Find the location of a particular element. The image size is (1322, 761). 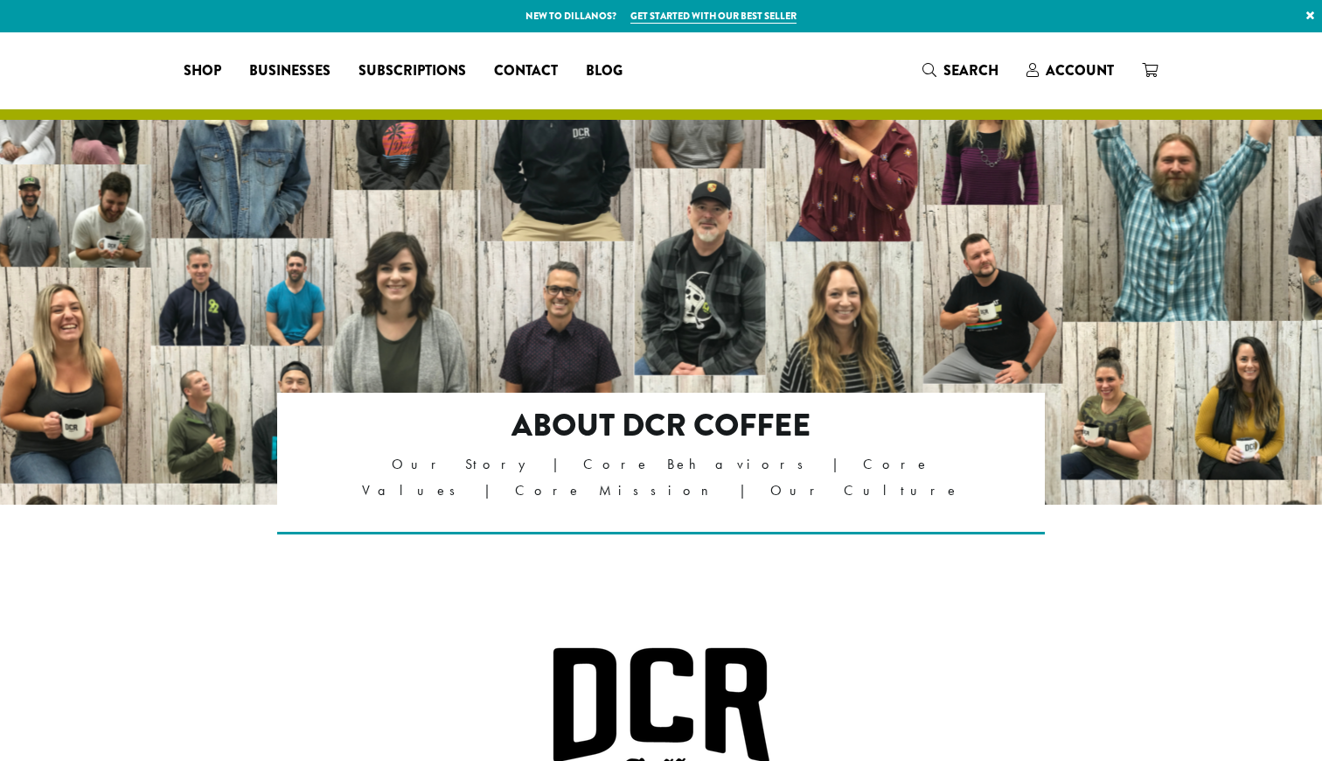

span: Blog is located at coordinates (604, 71).